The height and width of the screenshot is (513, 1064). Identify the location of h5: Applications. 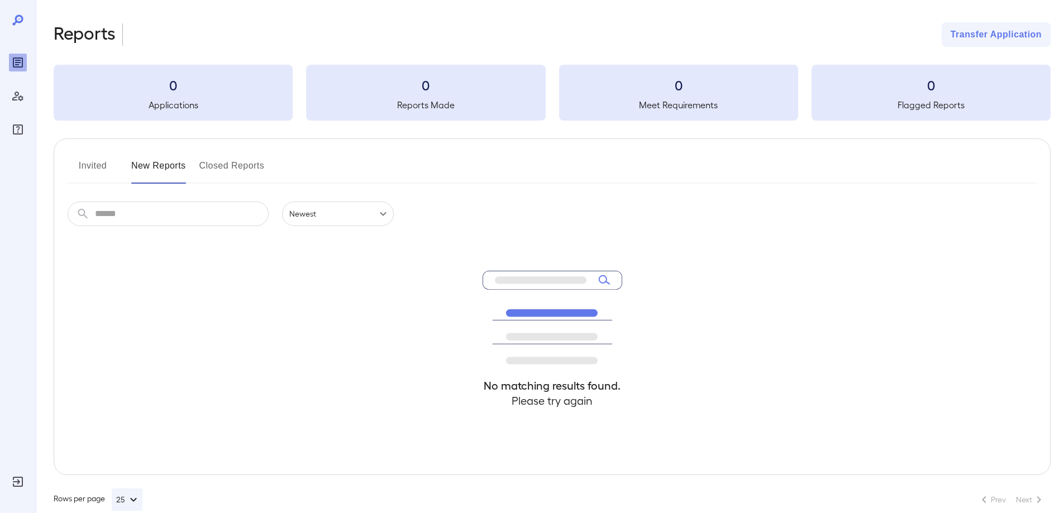
(173, 105).